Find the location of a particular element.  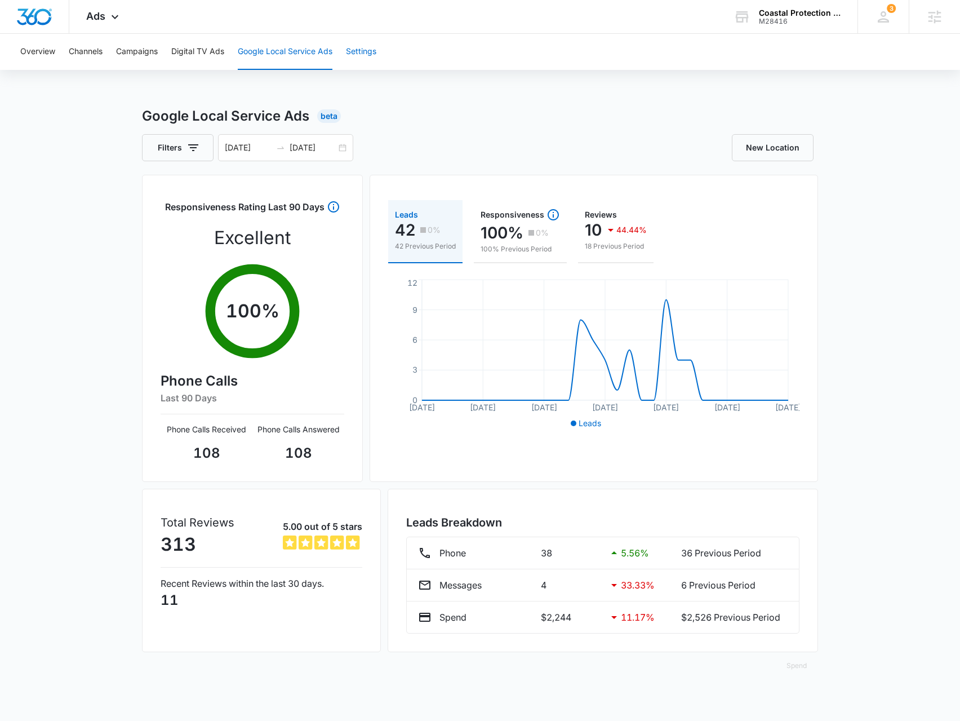

p: 313 is located at coordinates (197, 544).